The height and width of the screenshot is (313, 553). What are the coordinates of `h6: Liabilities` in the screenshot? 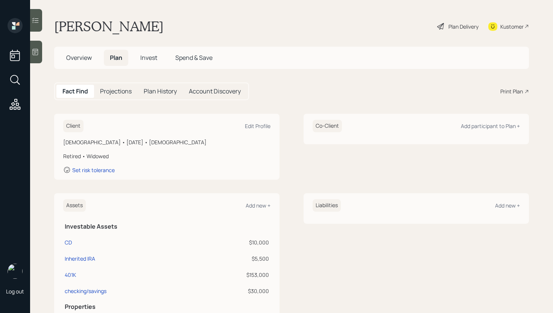 It's located at (327, 205).